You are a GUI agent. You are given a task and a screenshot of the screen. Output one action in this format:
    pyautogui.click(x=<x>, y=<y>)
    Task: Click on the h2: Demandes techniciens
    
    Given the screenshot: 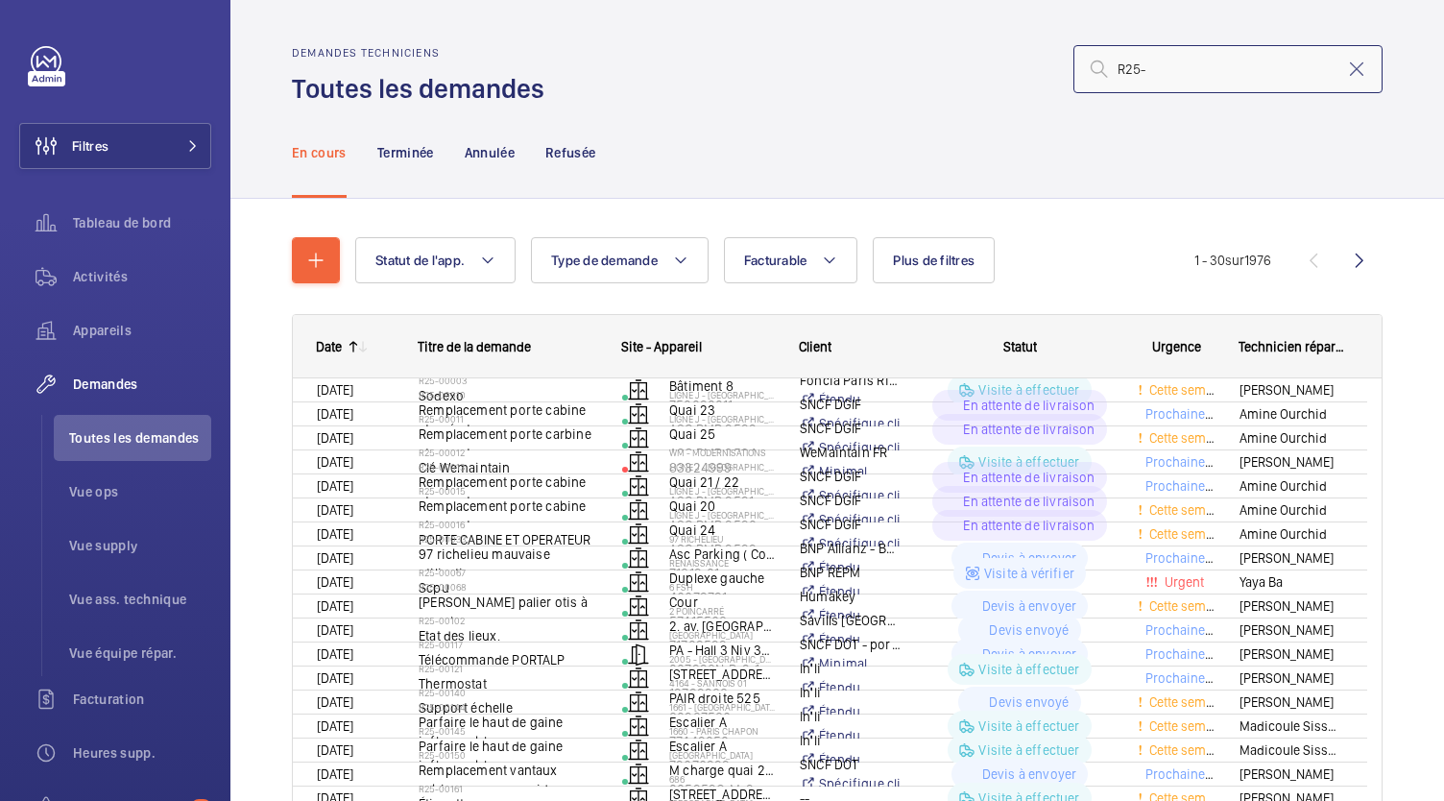 What is the action you would take?
    pyautogui.click(x=423, y=53)
    